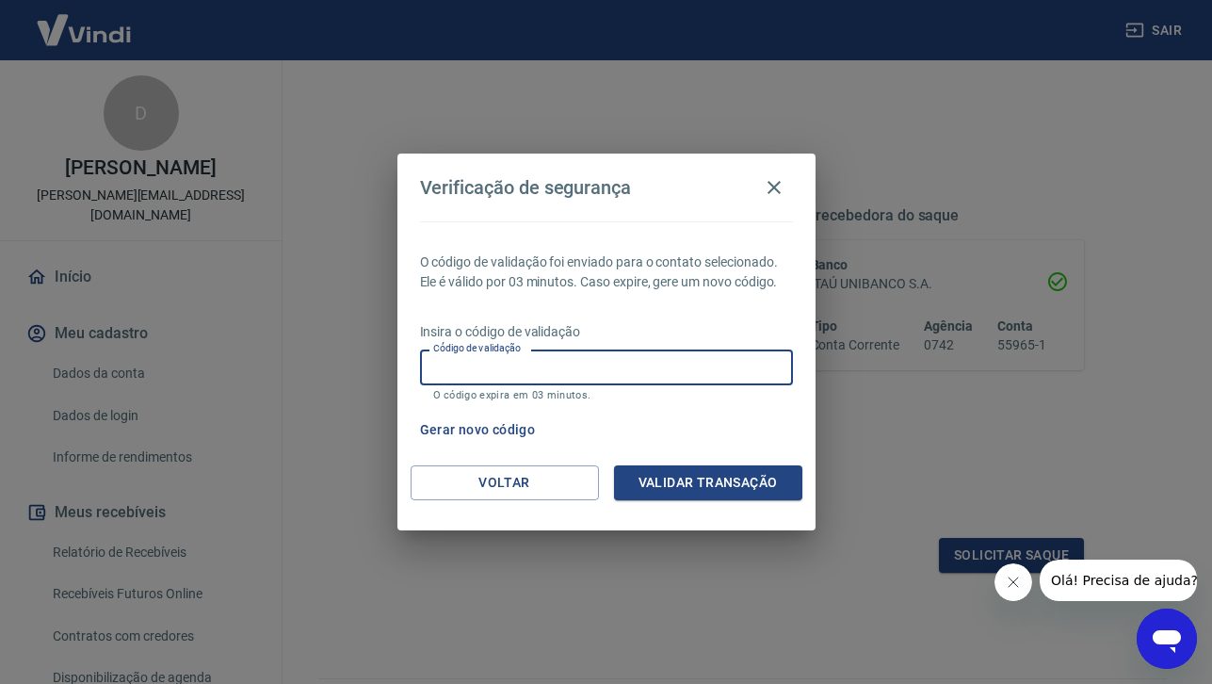 The width and height of the screenshot is (1212, 684). Describe the element at coordinates (606, 394) in the screenshot. I see `p: O código expira em 03 minutos.` at that location.